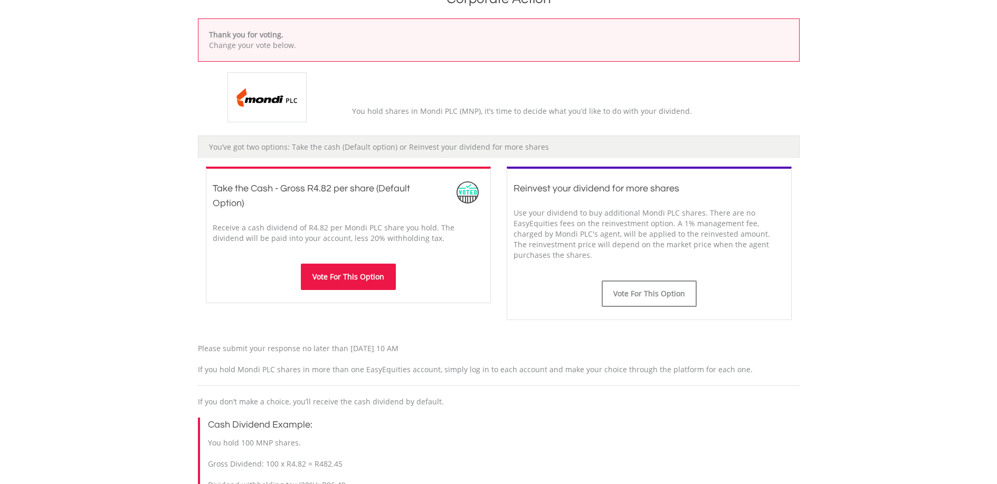  What do you see at coordinates (642, 234) in the screenshot?
I see `span: Use your dividend to buy additional Mondi PLC shares. There are no EasyEquities fees on the reinv...` at bounding box center [642, 234].